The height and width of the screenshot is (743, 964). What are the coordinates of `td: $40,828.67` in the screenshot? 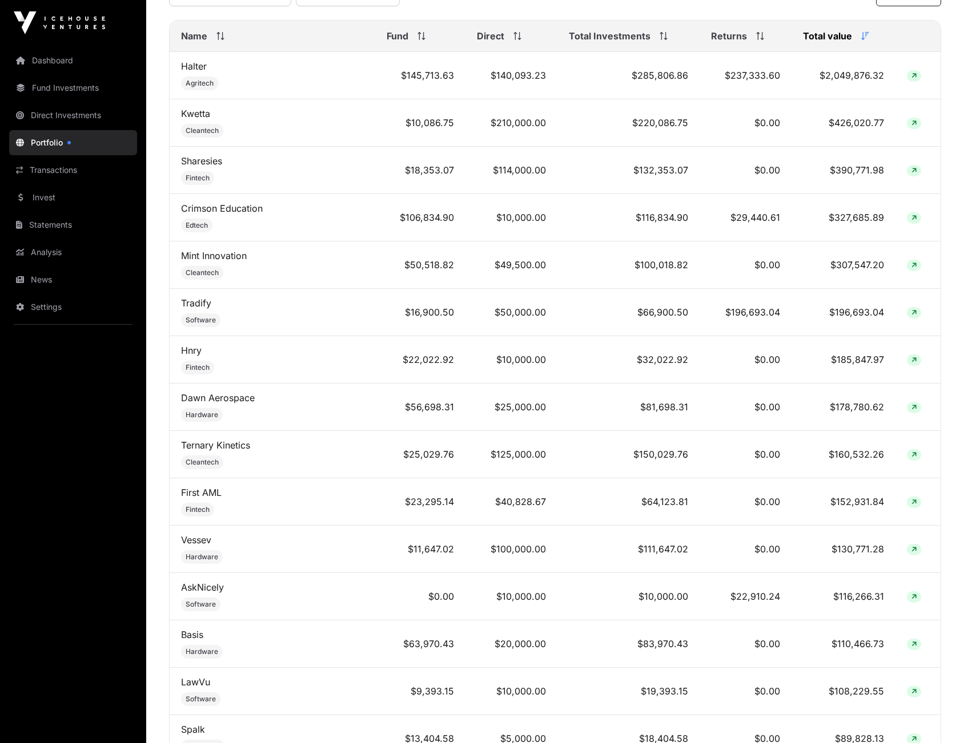 It's located at (511, 502).